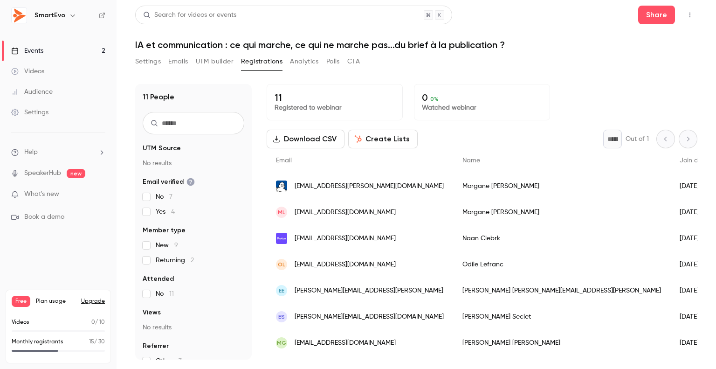 This screenshot has height=369, width=716. Describe the element at coordinates (335, 97) in the screenshot. I see `p: 11` at that location.